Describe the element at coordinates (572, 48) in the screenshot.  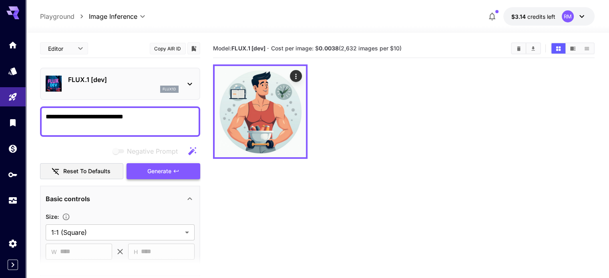
I see `div: Show images in grid viewShow images in video viewShow images in list view` at that location.